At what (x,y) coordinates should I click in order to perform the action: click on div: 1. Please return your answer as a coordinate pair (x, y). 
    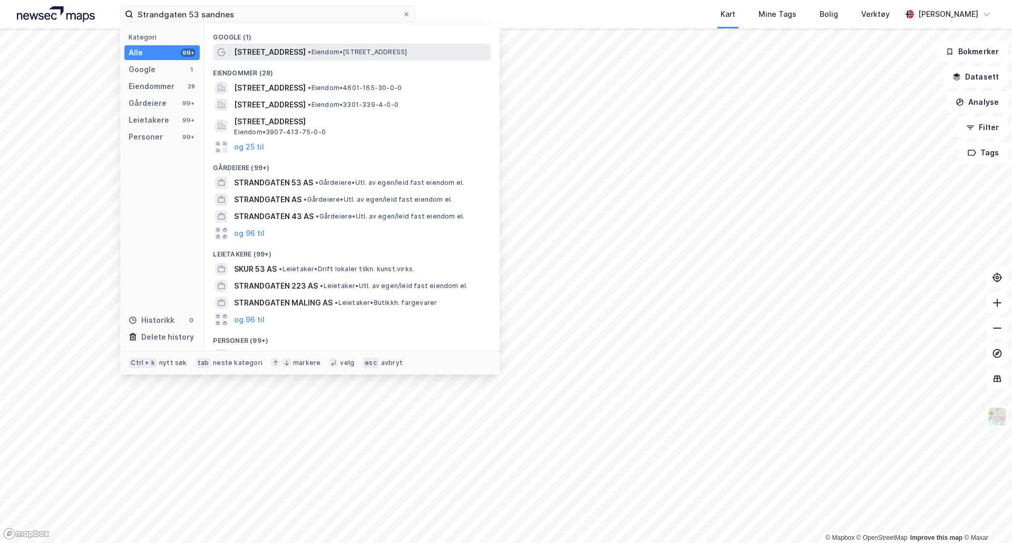
    Looking at the image, I should click on (191, 70).